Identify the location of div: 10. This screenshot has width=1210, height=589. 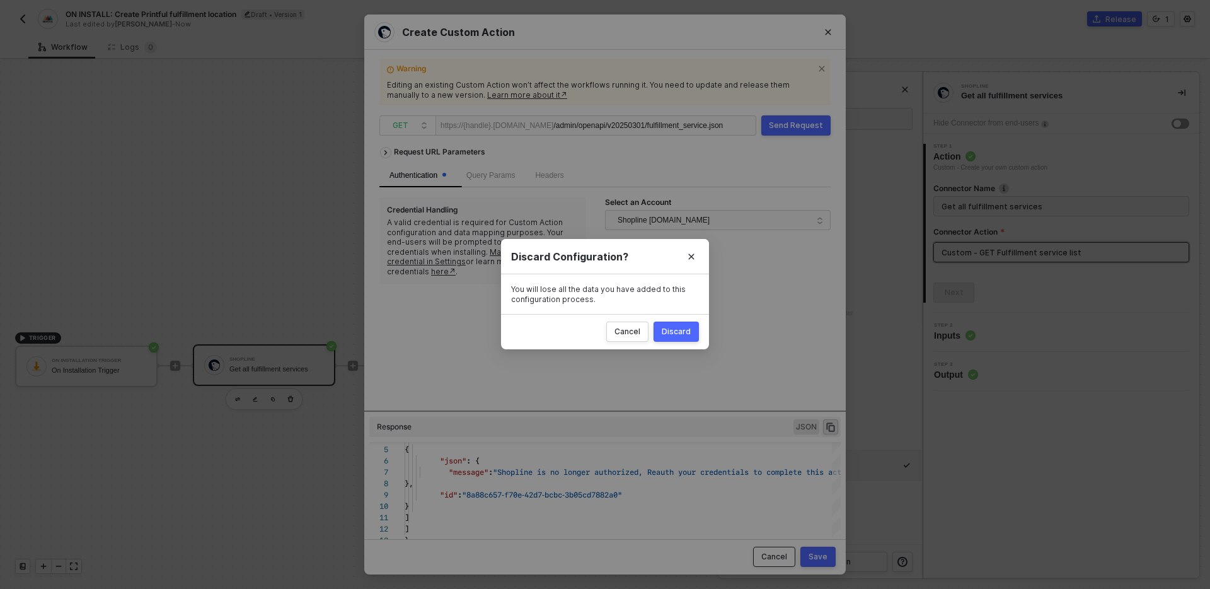
(379, 506).